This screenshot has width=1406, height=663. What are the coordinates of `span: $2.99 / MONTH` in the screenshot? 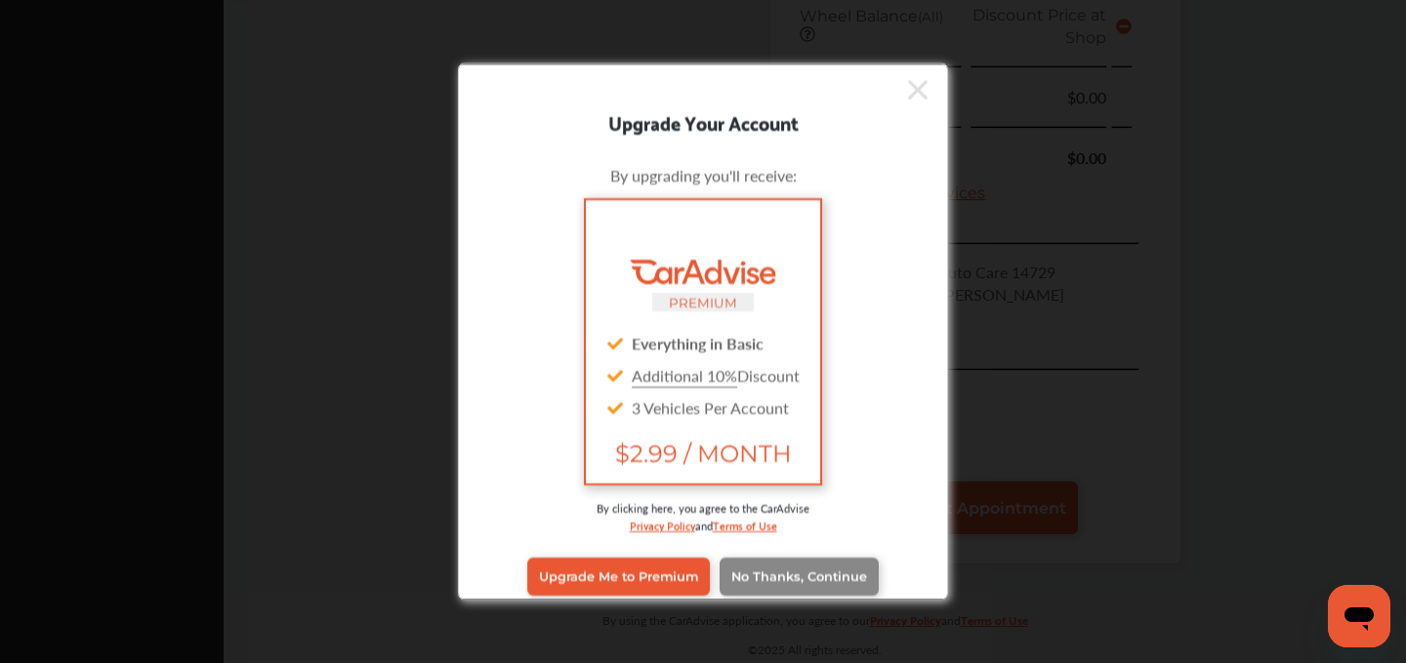 It's located at (703, 452).